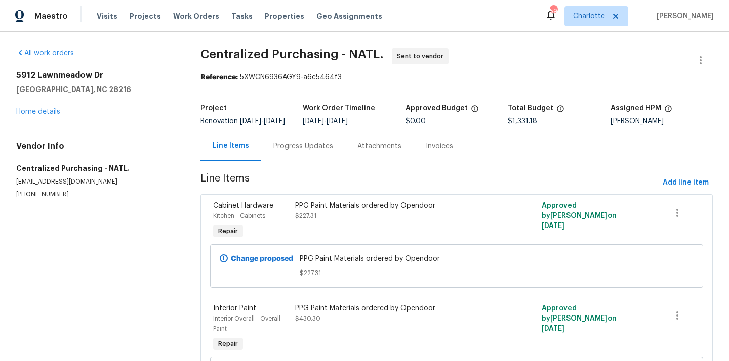 The width and height of the screenshot is (729, 361). What do you see at coordinates (231, 146) in the screenshot?
I see `div: Line Items` at bounding box center [231, 146].